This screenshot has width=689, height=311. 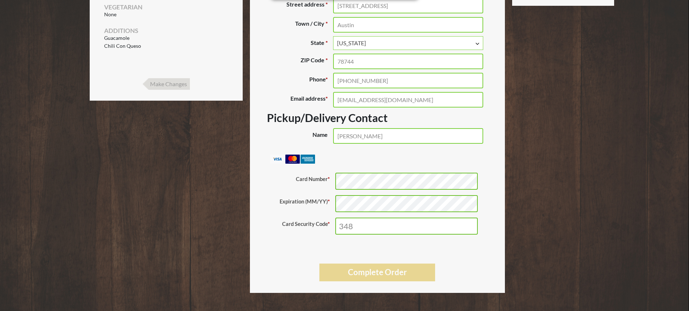 I want to click on label: Expiration (MM/YY), so click(x=304, y=203).